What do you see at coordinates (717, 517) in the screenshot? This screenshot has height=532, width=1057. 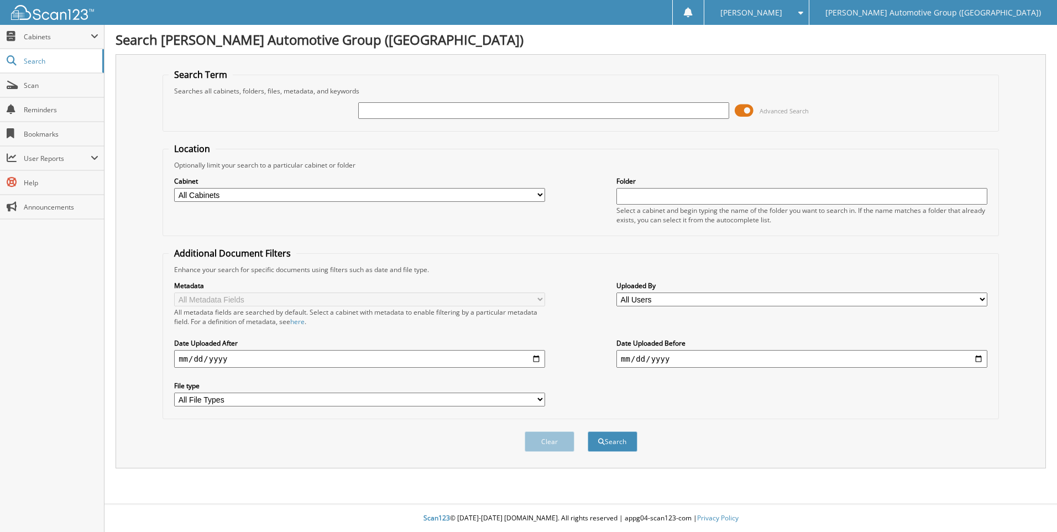 I see `a: Privacy Policy` at bounding box center [717, 517].